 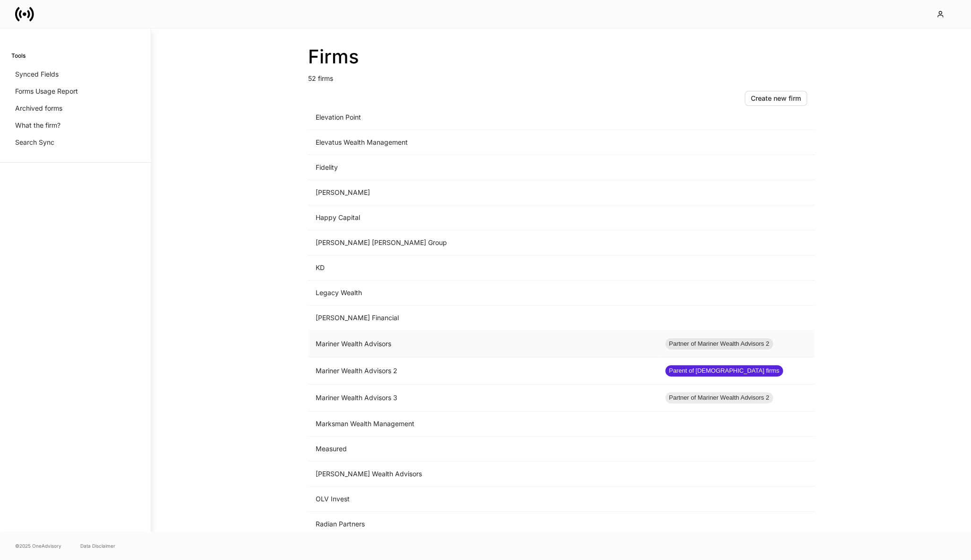 What do you see at coordinates (483, 398) in the screenshot?
I see `td: Mariner Wealth Advisors 3` at bounding box center [483, 398].